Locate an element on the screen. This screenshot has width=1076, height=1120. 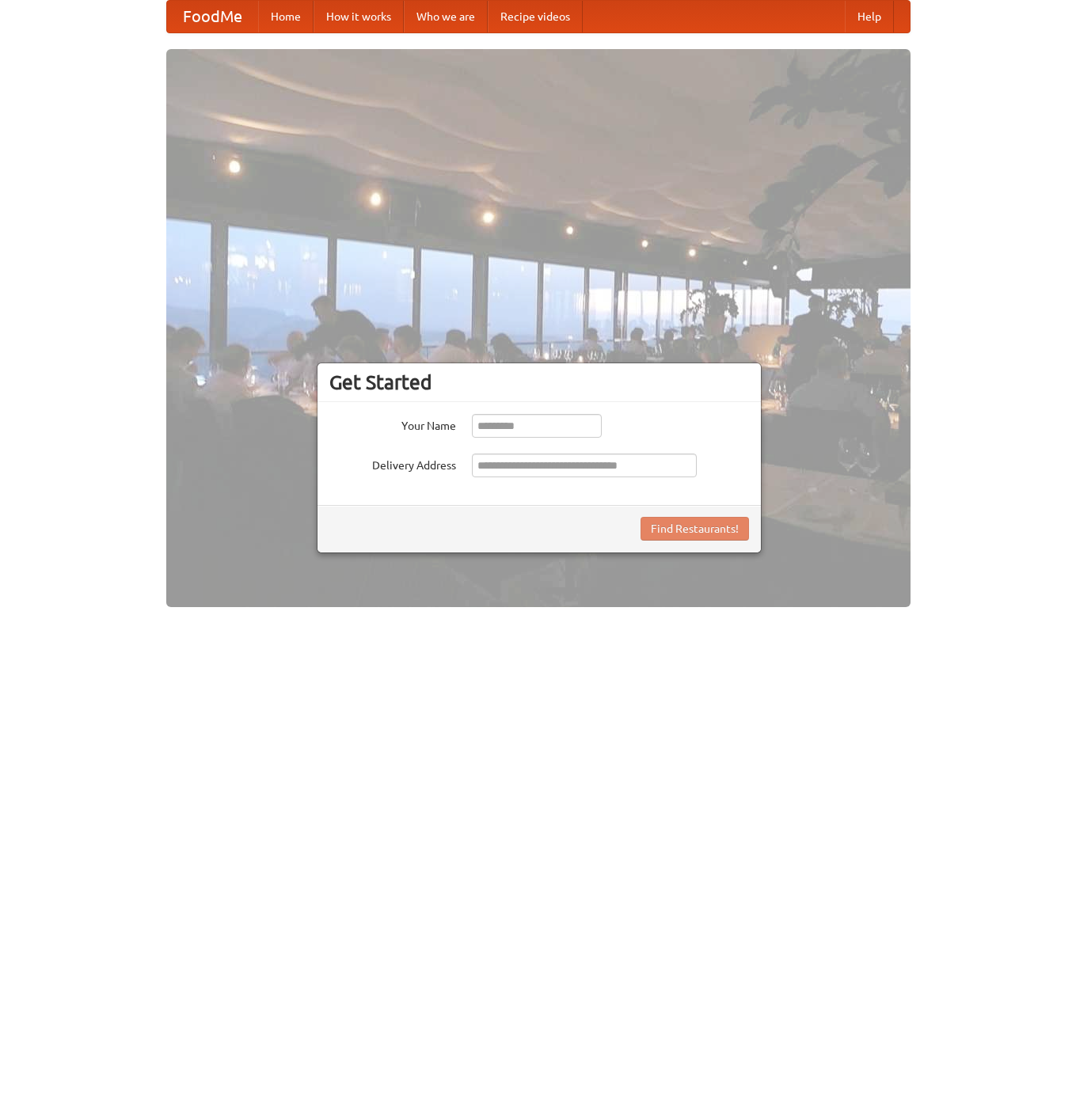
label: Delivery Address is located at coordinates (393, 463).